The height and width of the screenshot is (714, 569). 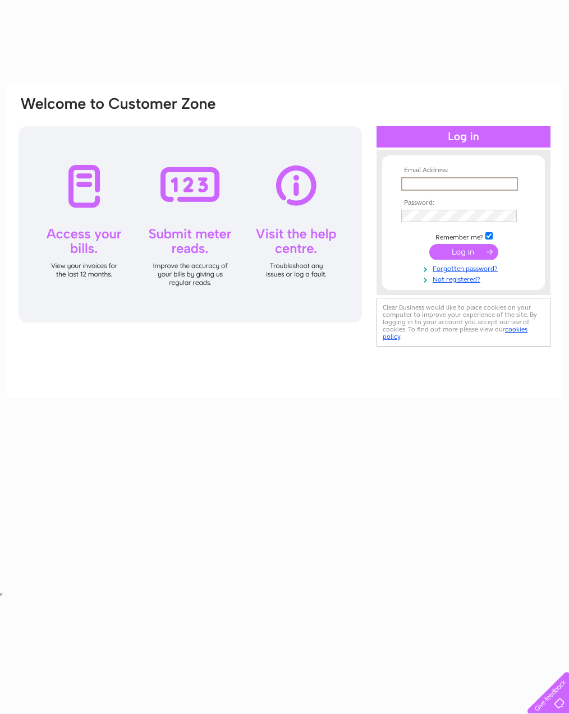 What do you see at coordinates (463, 203) in the screenshot?
I see `th: Password:` at bounding box center [463, 203].